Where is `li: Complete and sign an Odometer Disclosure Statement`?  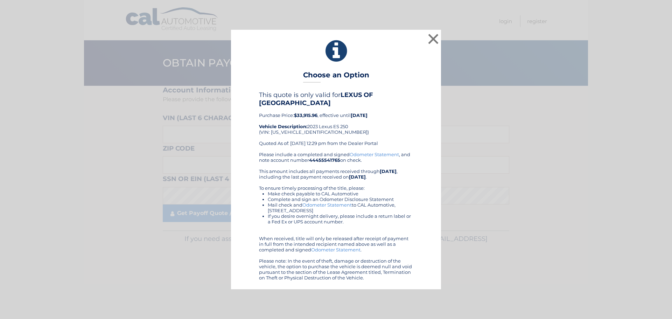
li: Complete and sign an Odometer Disclosure Statement is located at coordinates (340, 199).